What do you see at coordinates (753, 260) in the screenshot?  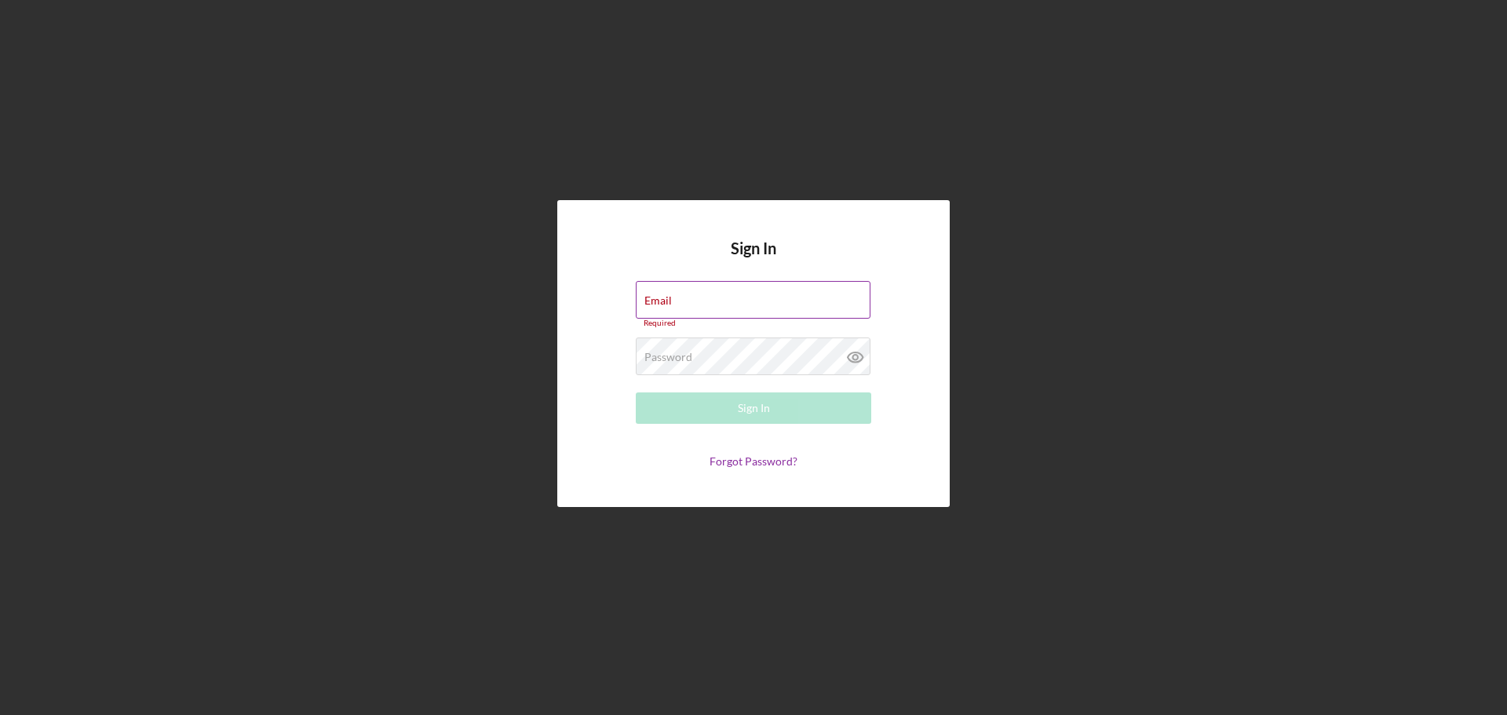 I see `h4: Sign In` at bounding box center [753, 260].